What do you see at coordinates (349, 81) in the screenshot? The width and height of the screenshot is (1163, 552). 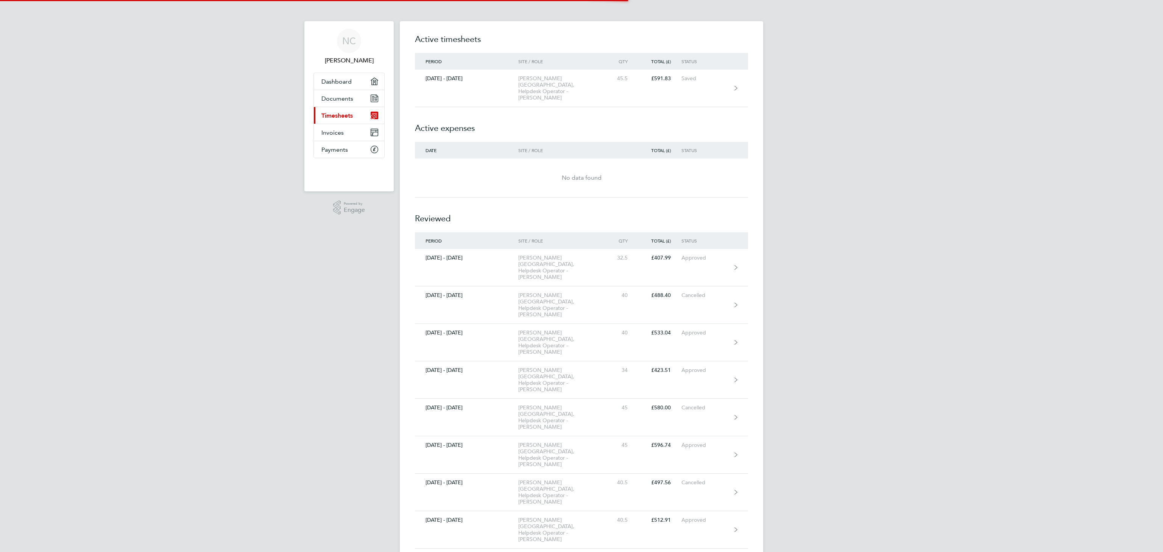 I see `a: Dashboard` at bounding box center [349, 81].